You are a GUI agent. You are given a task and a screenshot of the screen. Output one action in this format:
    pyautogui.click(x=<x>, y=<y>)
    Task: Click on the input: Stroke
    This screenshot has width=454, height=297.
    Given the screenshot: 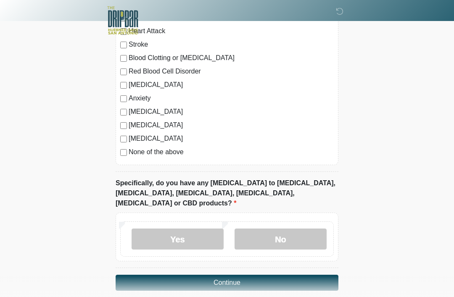 What is the action you would take?
    pyautogui.click(x=124, y=45)
    